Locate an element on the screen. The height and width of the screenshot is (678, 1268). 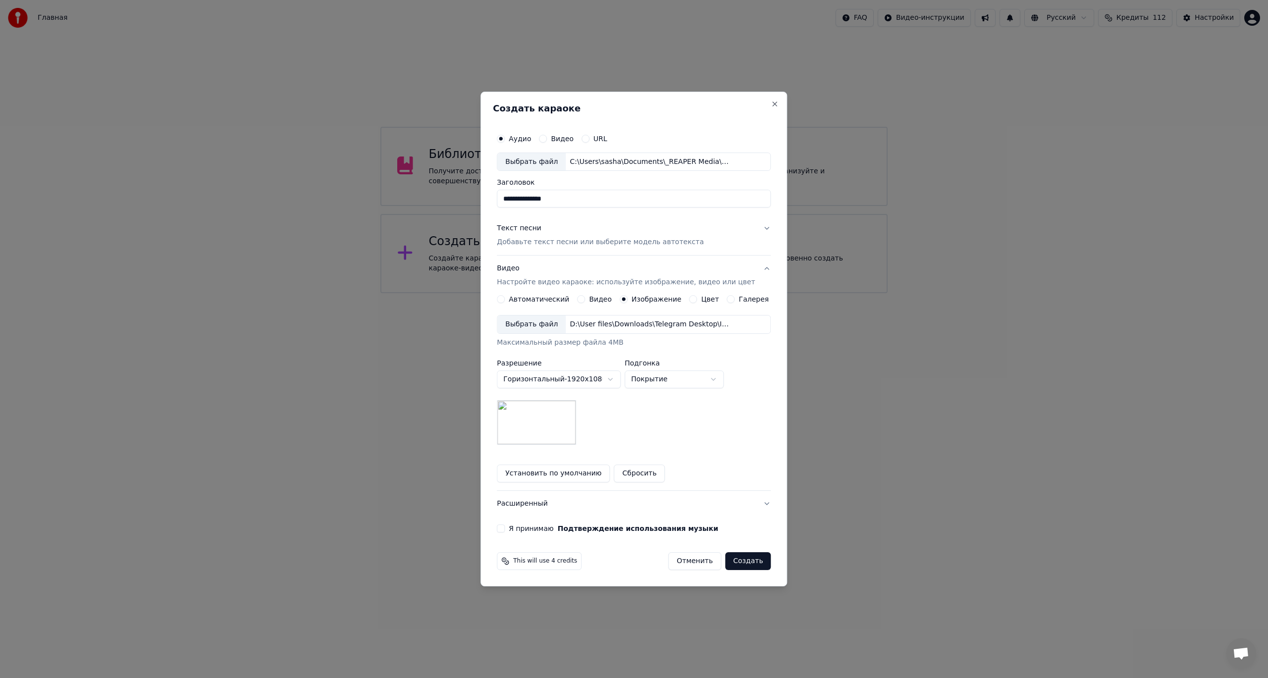
label: Автоматический is located at coordinates (539, 299).